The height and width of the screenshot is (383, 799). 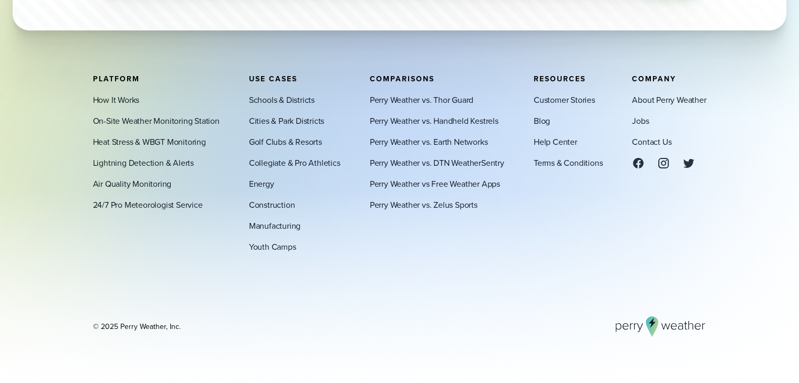 I want to click on span: Comparisons, so click(x=402, y=78).